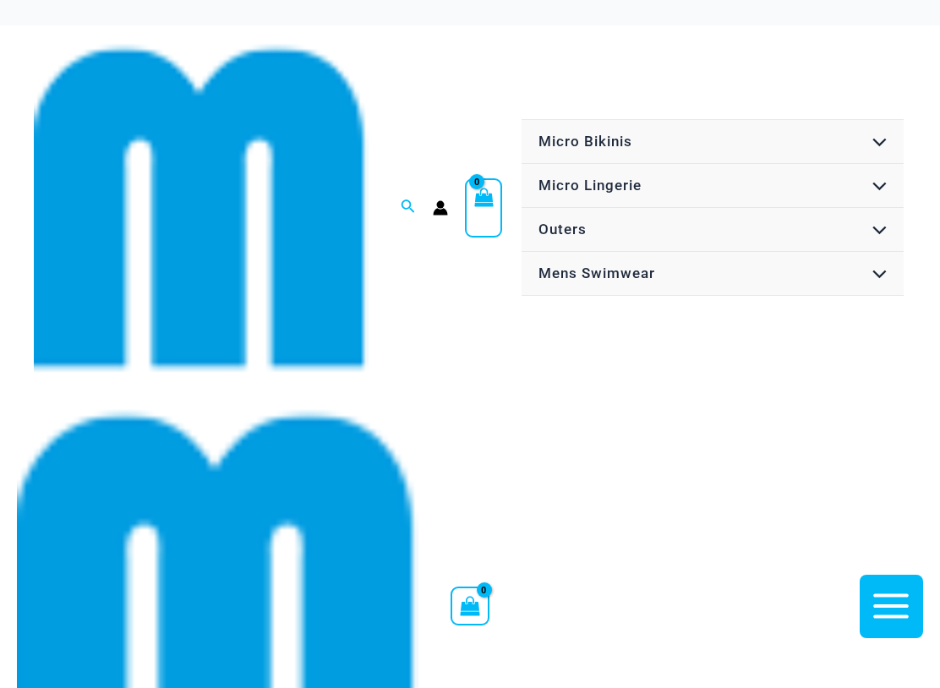 The width and height of the screenshot is (940, 688). Describe the element at coordinates (713, 142) in the screenshot. I see `a: Micro BikinisMenu ToggleMenu Toggle` at that location.